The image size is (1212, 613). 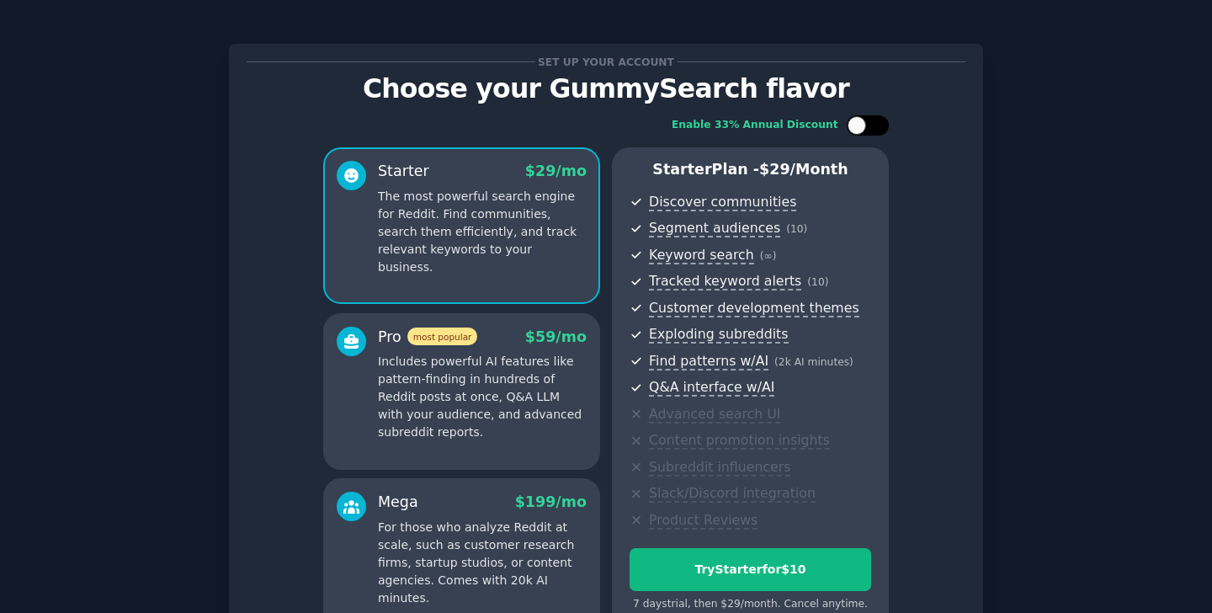 I want to click on p: Includes powerful AI features like pattern-finding in hundreds of Reddit posts at once, Q&A LLM w..., so click(x=482, y=397).